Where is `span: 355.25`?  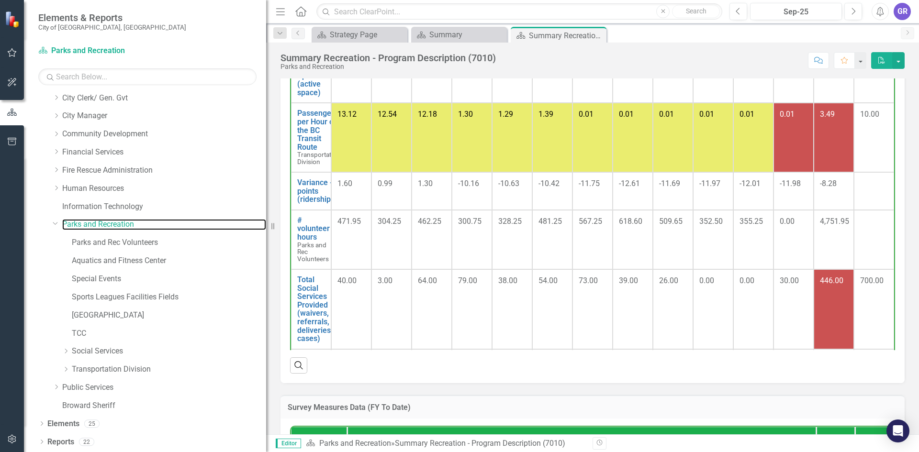
span: 355.25 is located at coordinates (751, 221).